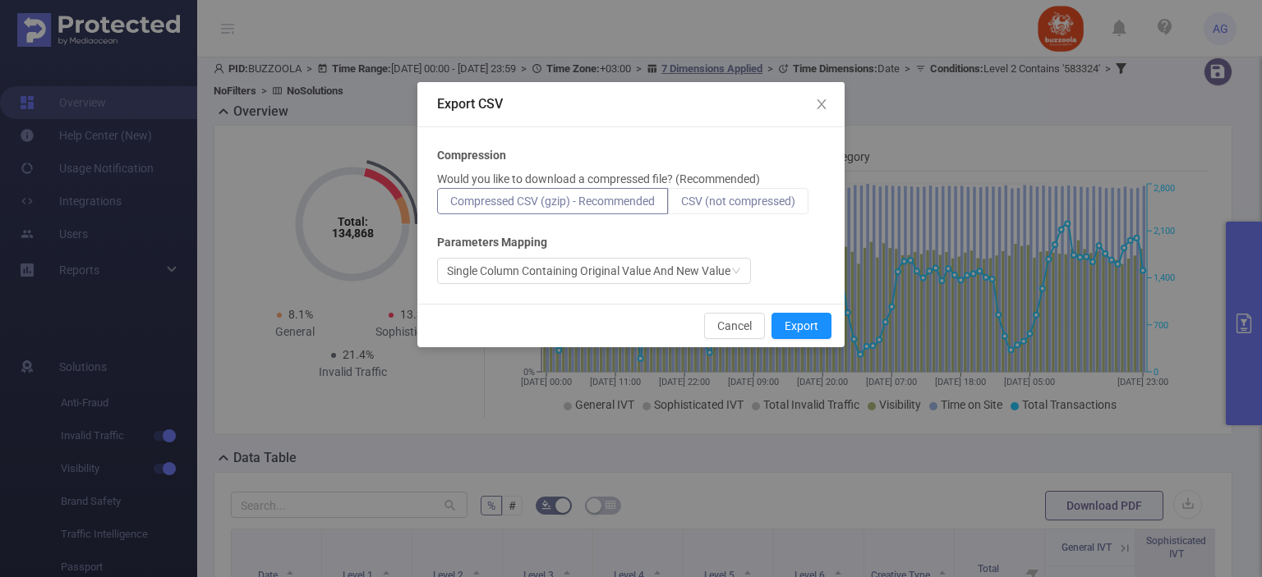 The width and height of the screenshot is (1262, 577). What do you see at coordinates (631, 104) in the screenshot?
I see `div: Export CSV` at bounding box center [631, 104].